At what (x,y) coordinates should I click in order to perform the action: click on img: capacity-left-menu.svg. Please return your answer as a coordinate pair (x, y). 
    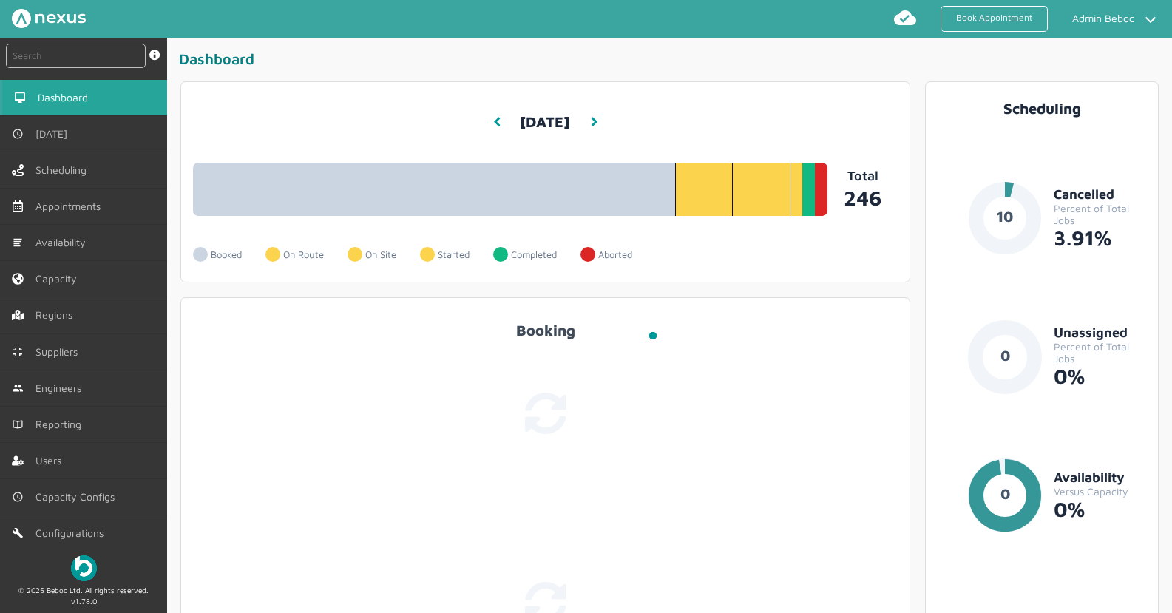
    Looking at the image, I should click on (18, 279).